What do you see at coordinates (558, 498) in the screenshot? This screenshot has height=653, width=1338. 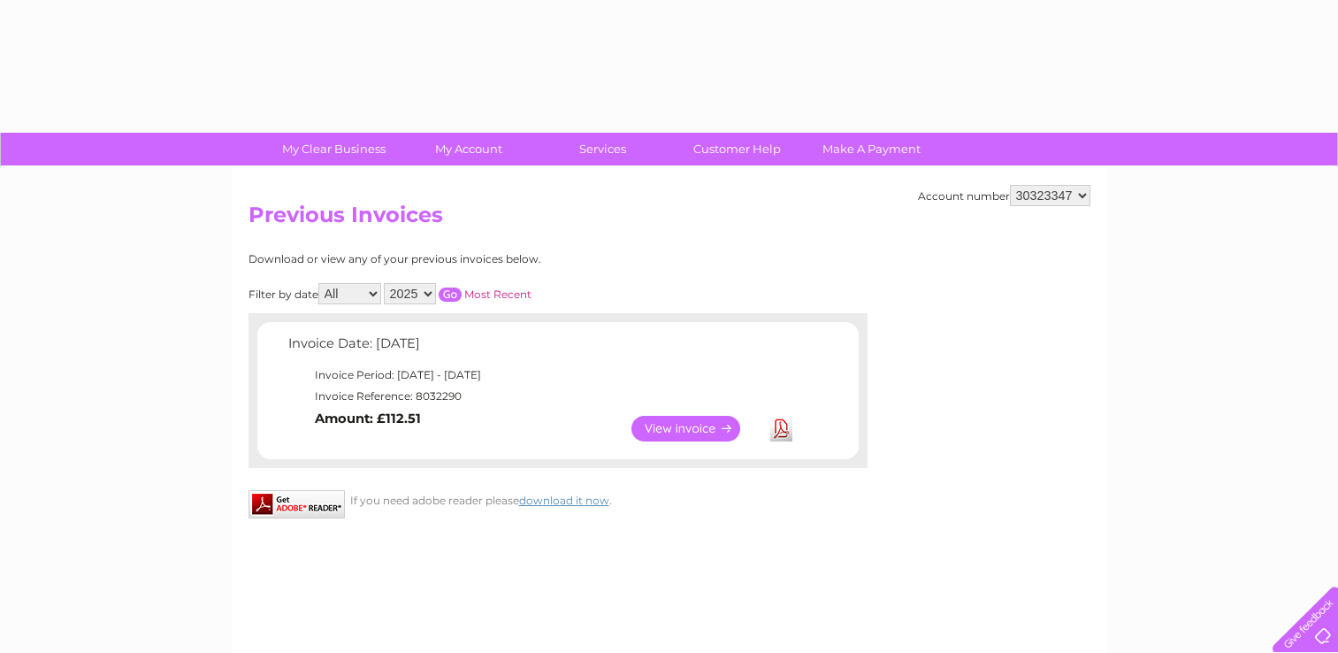 I see `div: If you need adobe reader please .` at bounding box center [558, 498].